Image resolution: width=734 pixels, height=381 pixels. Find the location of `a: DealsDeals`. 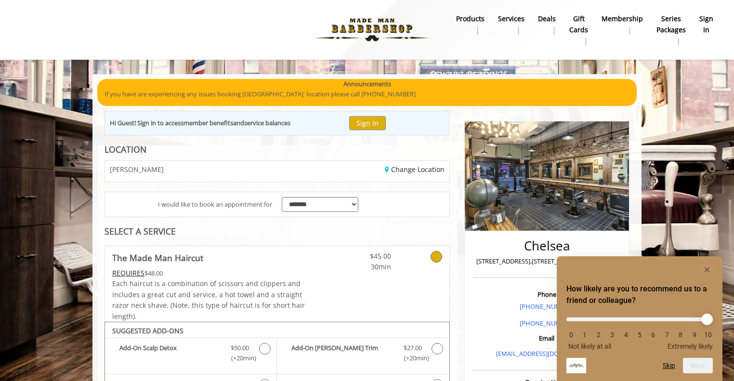

a: DealsDeals is located at coordinates (547, 25).